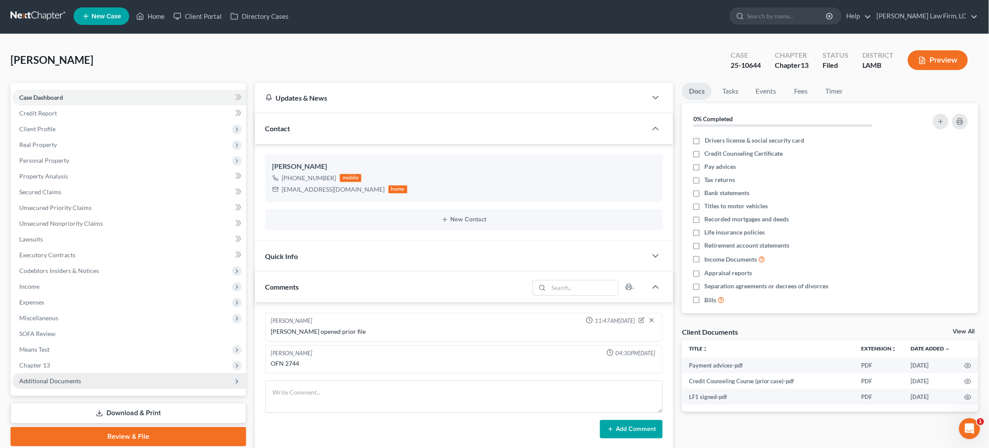 The height and width of the screenshot is (448, 989). I want to click on a: Lawsuits, so click(129, 239).